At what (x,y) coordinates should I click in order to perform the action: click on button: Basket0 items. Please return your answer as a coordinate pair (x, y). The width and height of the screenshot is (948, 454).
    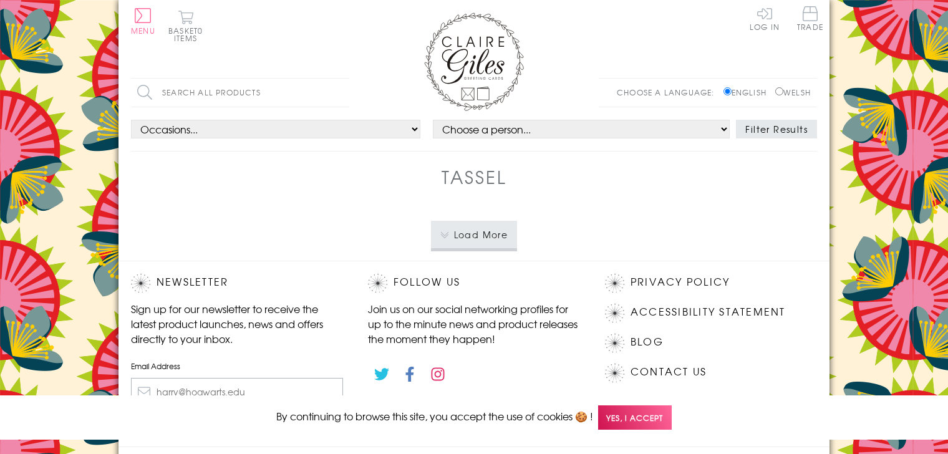
    Looking at the image, I should click on (185, 26).